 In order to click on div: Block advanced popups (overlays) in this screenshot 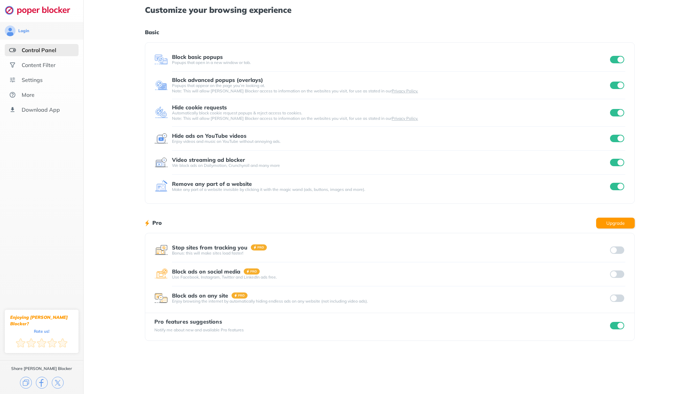, I will do `click(217, 80)`.